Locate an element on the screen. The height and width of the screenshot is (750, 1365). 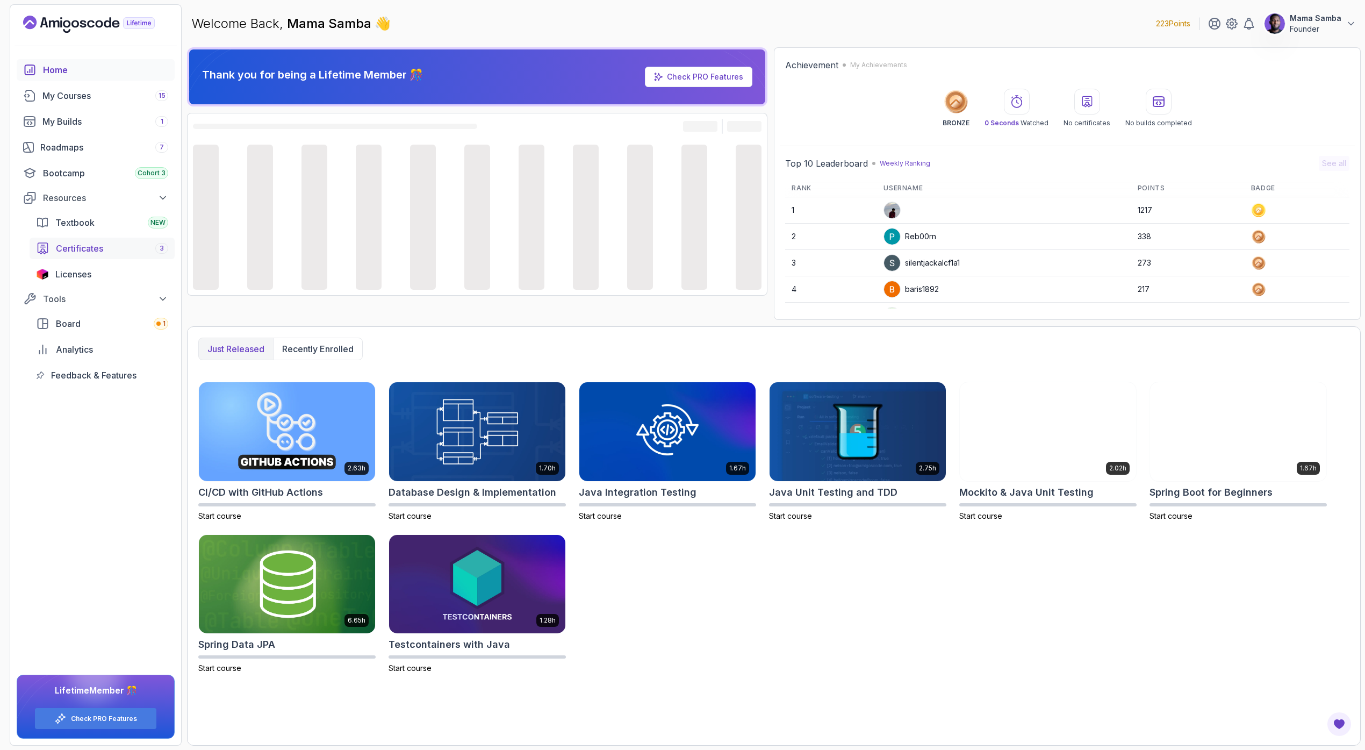
a: home is located at coordinates (96, 70).